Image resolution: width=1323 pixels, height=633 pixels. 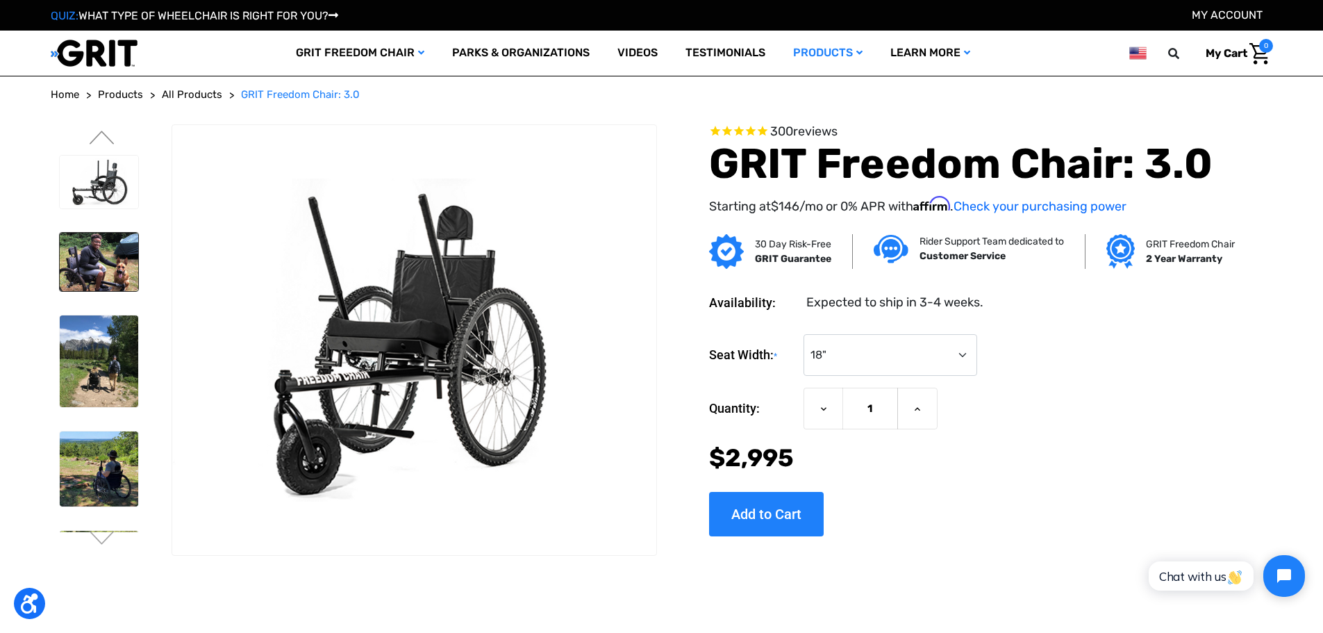 I want to click on a: Testimonials, so click(x=725, y=53).